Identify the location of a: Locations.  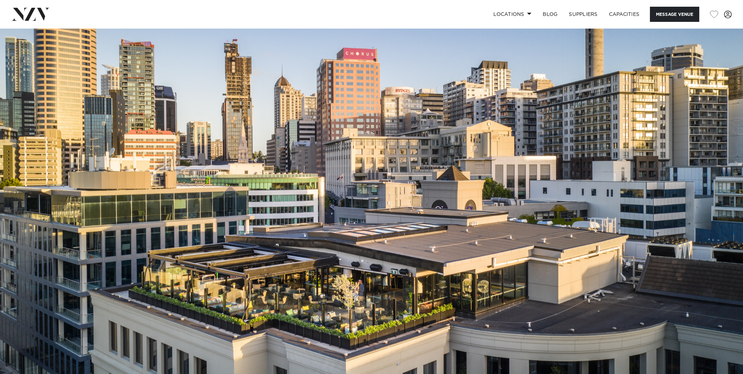
(512, 14).